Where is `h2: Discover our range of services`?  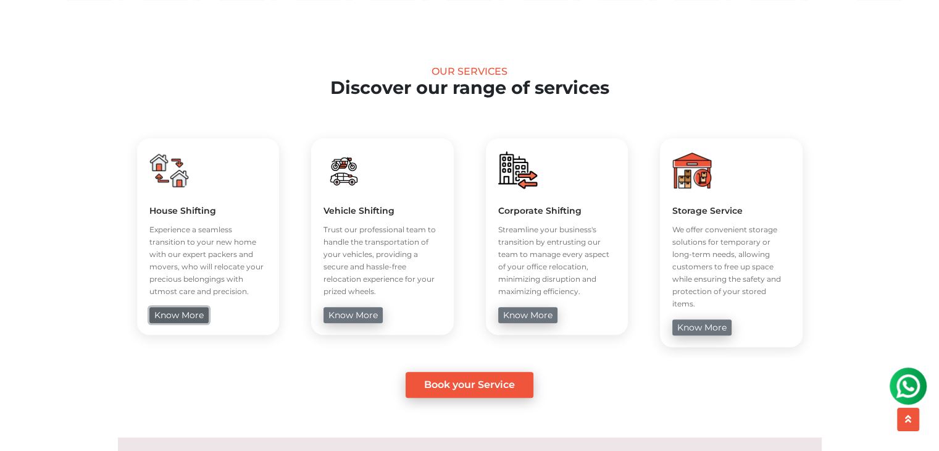 h2: Discover our range of services is located at coordinates (469, 88).